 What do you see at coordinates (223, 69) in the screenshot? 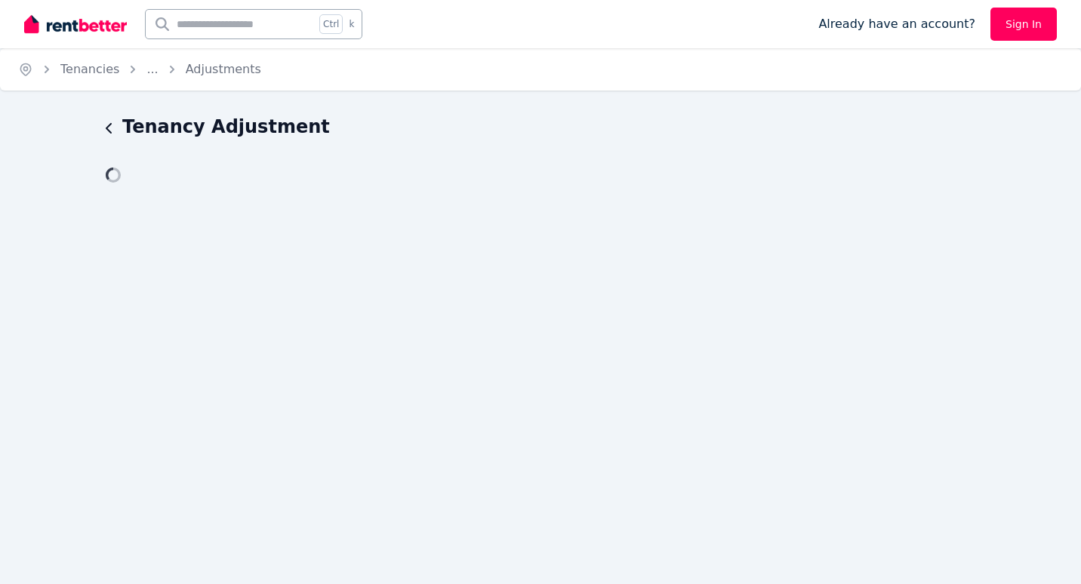
I see `a: Adjustments` at bounding box center [223, 69].